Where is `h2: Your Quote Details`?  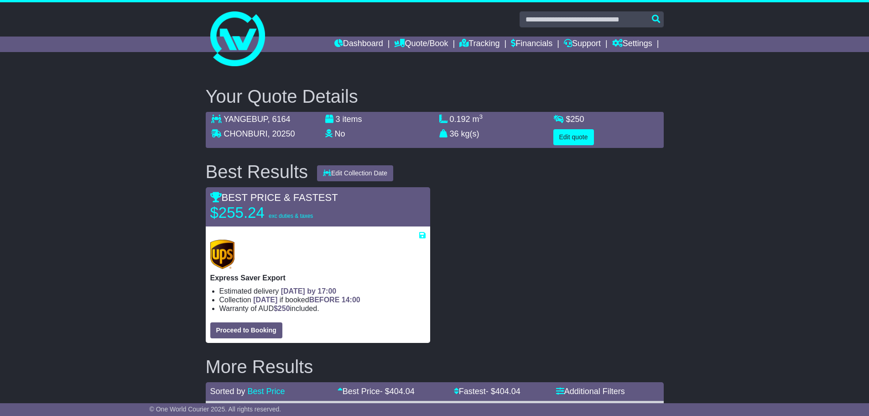 h2: Your Quote Details is located at coordinates (435, 96).